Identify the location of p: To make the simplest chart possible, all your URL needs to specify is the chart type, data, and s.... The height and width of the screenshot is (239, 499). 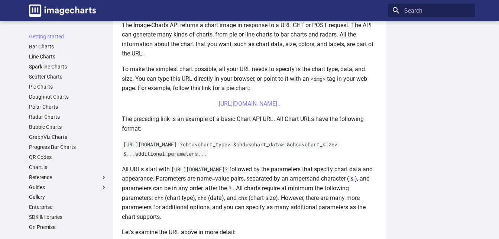
(250, 78).